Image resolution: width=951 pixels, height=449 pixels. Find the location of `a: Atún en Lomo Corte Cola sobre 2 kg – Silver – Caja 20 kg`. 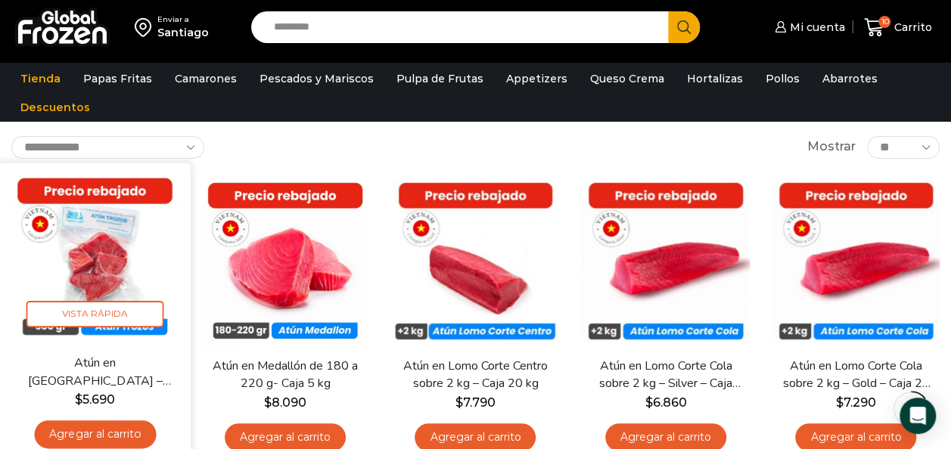

a: Atún en Lomo Corte Cola sobre 2 kg – Silver – Caja 20 kg is located at coordinates (665, 375).